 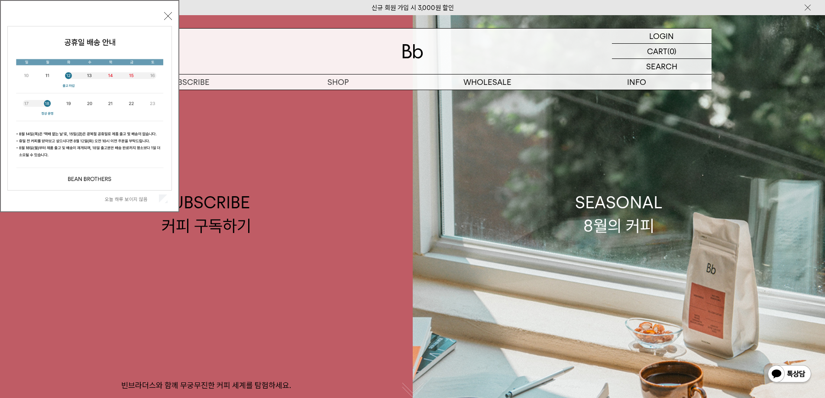 What do you see at coordinates (413, 8) in the screenshot?
I see `a: 신규 회원 가입 시 3,000원 할인` at bounding box center [413, 8].